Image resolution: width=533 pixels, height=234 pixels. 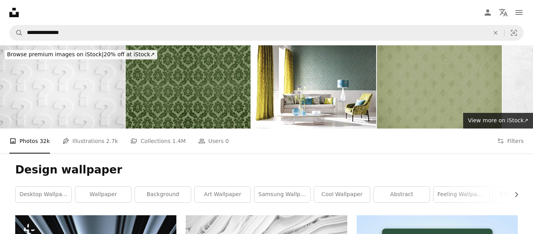 What do you see at coordinates (488, 12) in the screenshot?
I see `a: Log in / Sign up` at bounding box center [488, 12].